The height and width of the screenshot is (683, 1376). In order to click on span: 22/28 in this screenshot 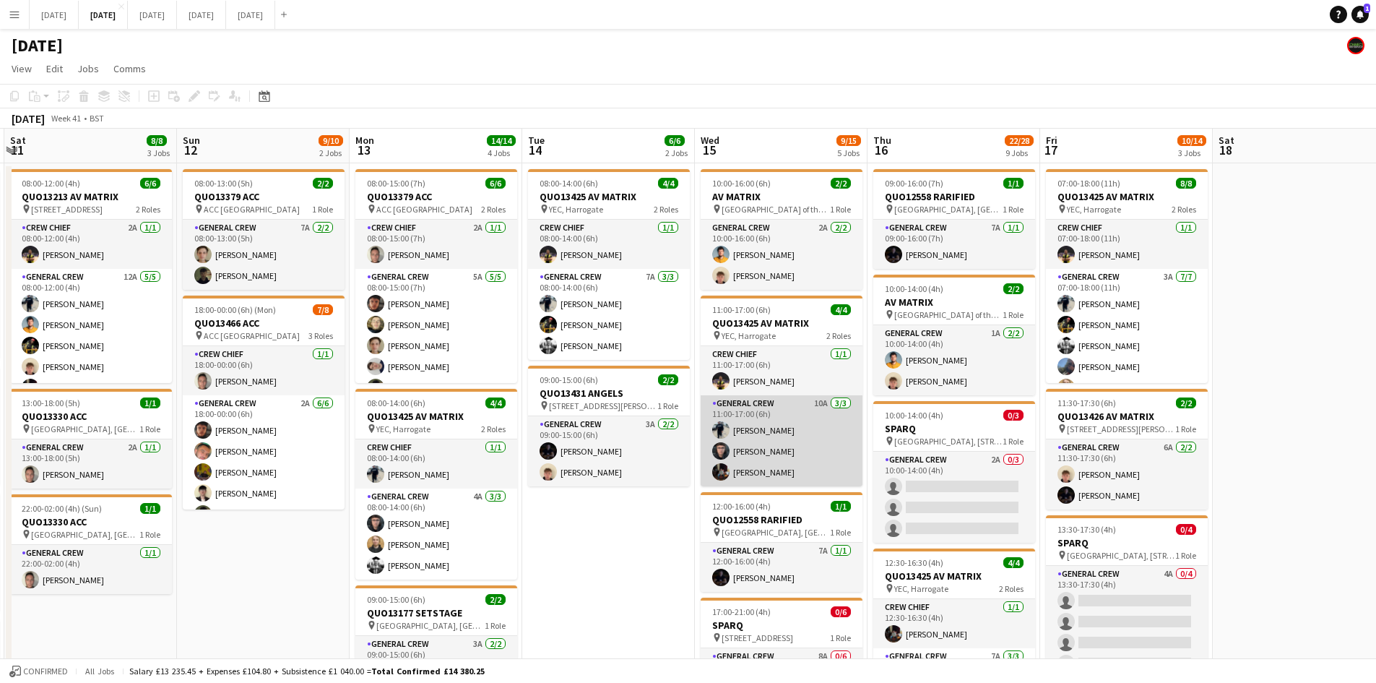, I will do `click(1019, 140)`.